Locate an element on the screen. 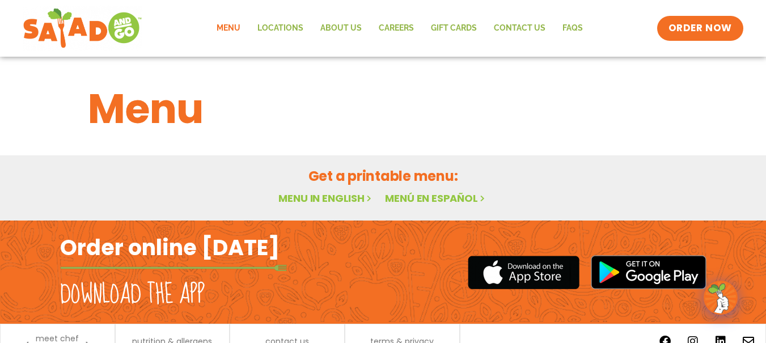 The width and height of the screenshot is (766, 343). a: Menu in English is located at coordinates (326, 198).